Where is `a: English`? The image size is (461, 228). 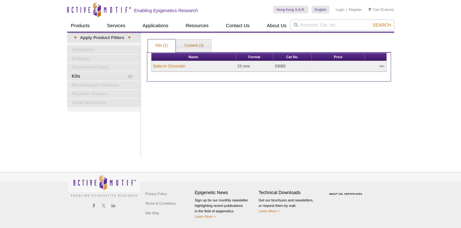
a: English is located at coordinates (320, 10).